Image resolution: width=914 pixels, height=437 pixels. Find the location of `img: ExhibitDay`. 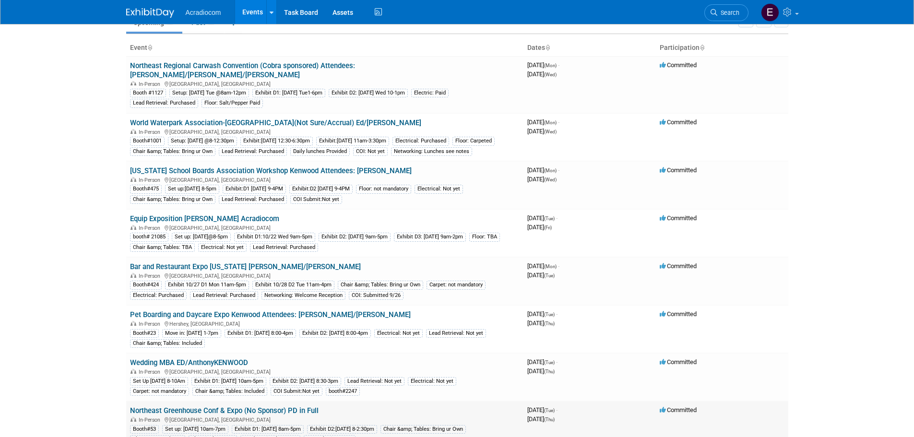

img: ExhibitDay is located at coordinates (150, 13).